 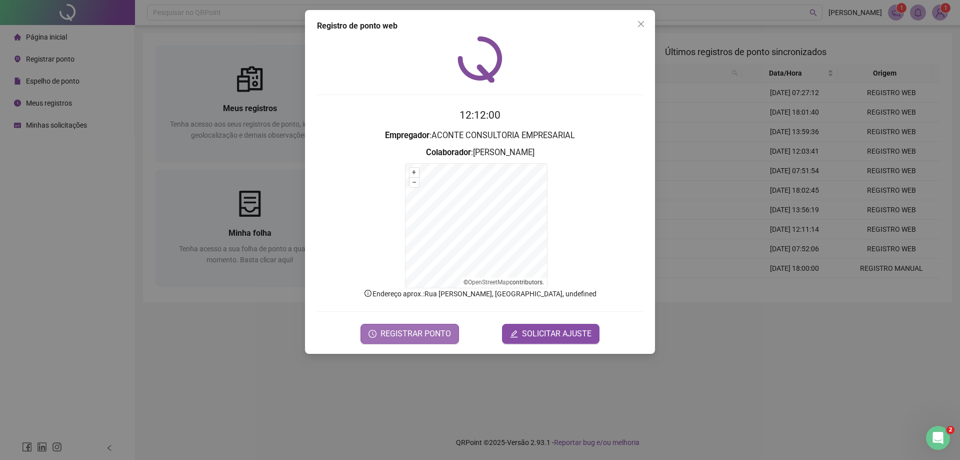 I want to click on img: QRPoint, so click(x=480, y=59).